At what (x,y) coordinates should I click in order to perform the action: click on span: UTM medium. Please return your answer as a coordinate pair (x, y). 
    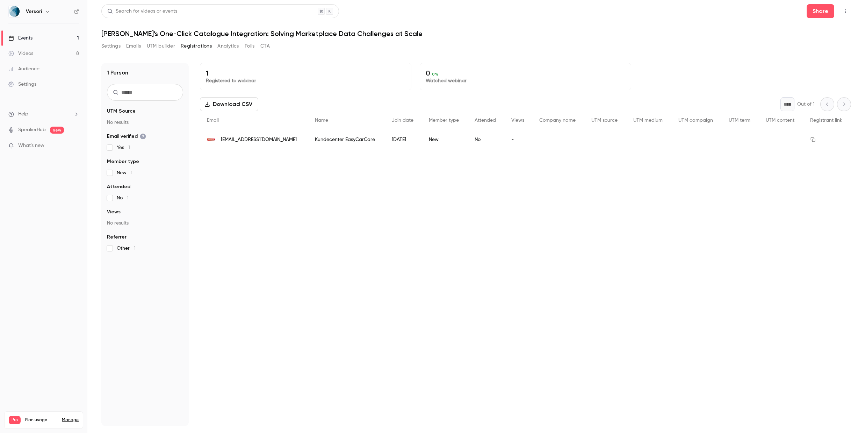
    Looking at the image, I should click on (648, 120).